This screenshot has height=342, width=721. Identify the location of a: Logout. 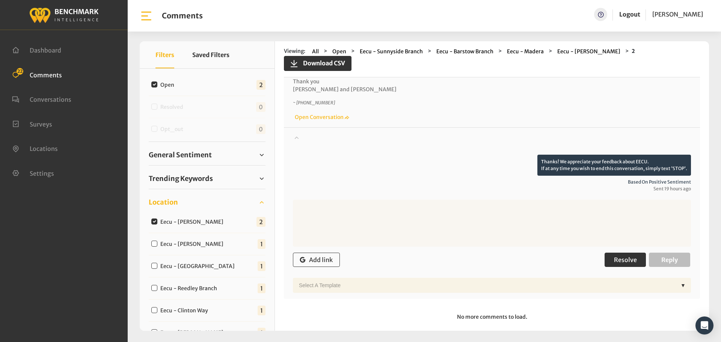
(630, 14).